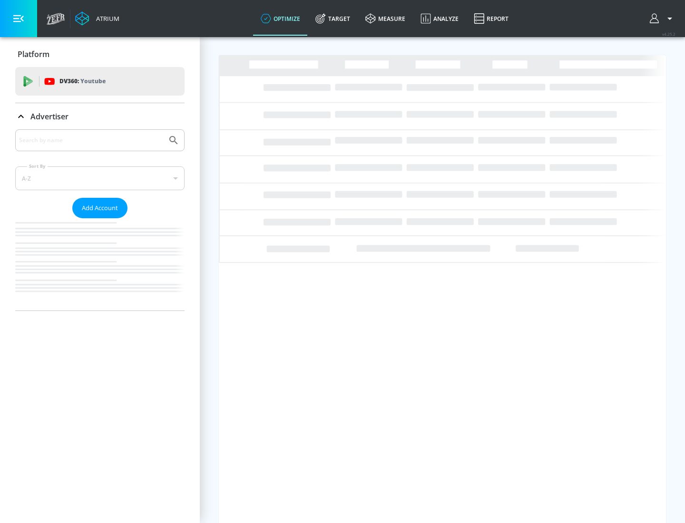 The image size is (685, 523). I want to click on p: Platform, so click(33, 54).